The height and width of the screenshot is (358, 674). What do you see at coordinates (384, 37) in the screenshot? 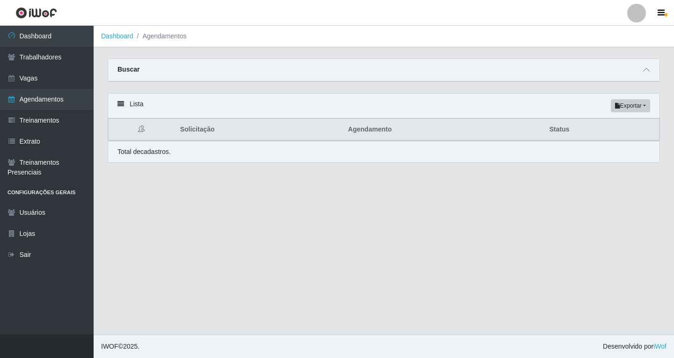
I see `nav: breadcrumb` at bounding box center [384, 37].